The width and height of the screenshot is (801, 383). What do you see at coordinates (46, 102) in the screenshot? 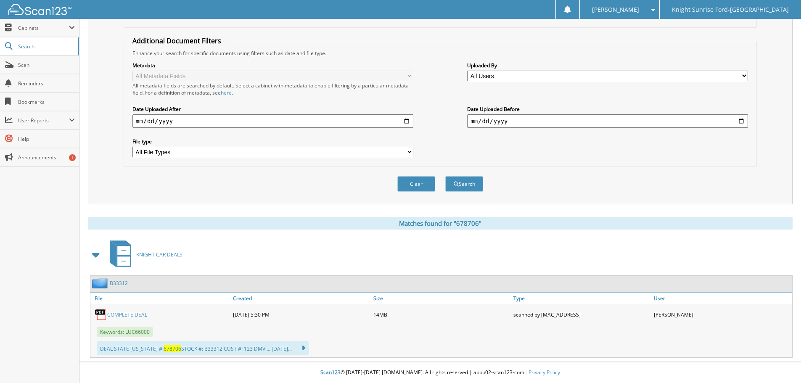
I see `span: Bookmarks` at bounding box center [46, 102].